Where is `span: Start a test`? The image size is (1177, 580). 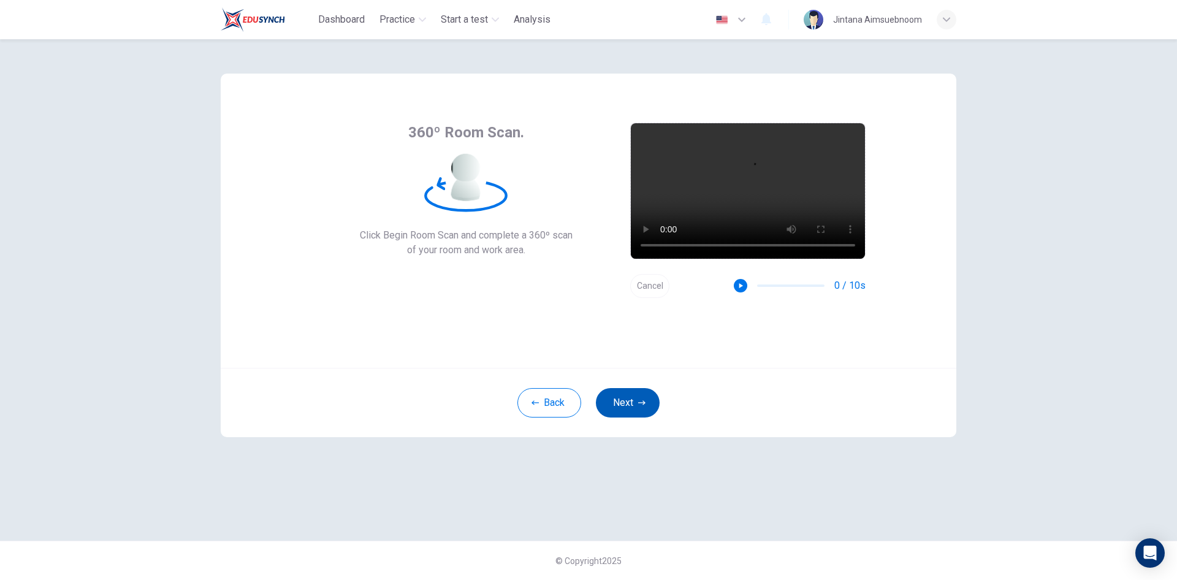
span: Start a test is located at coordinates (464, 20).